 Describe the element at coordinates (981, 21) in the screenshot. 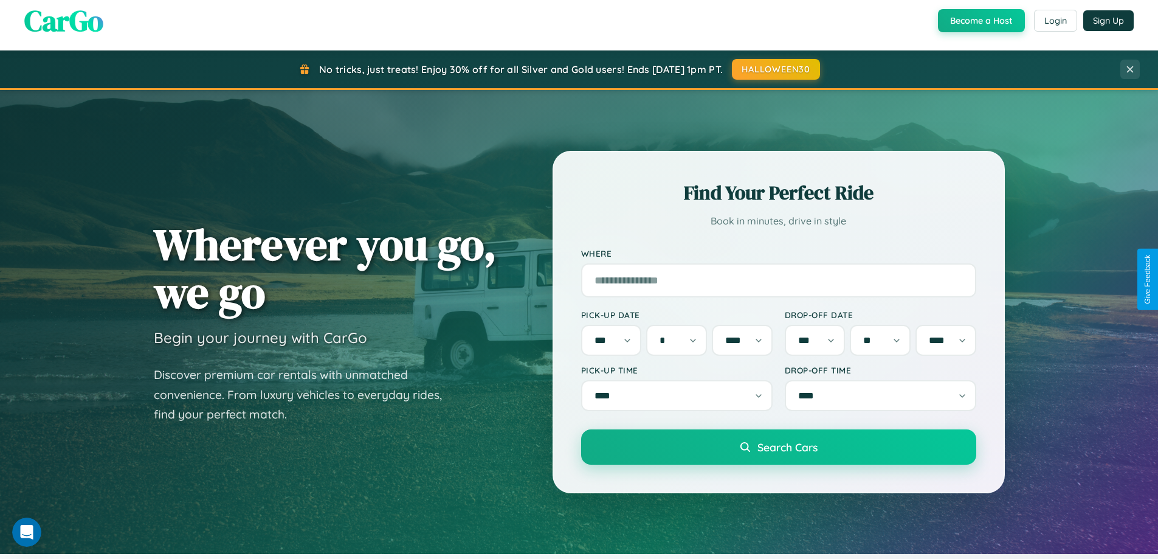

I see `button: Become a Host` at that location.